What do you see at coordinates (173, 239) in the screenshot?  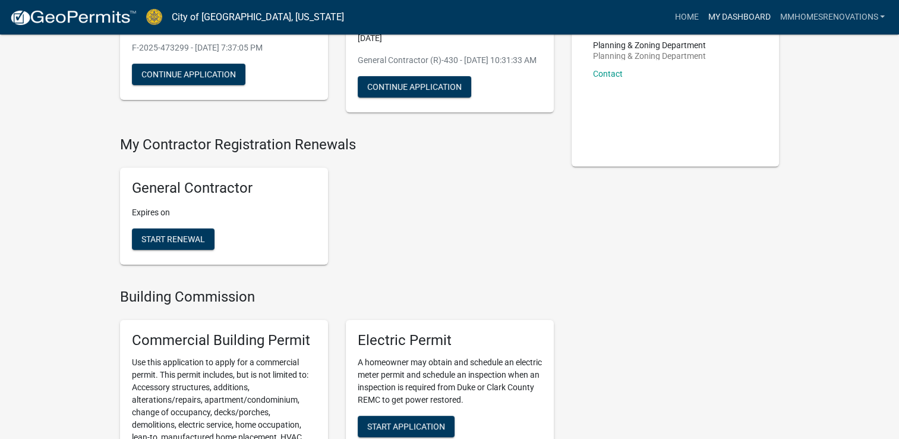 I see `span: Start Renewal` at bounding box center [173, 239].